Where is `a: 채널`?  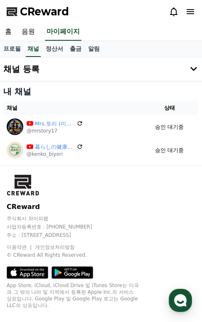 a: 채널 is located at coordinates (33, 49).